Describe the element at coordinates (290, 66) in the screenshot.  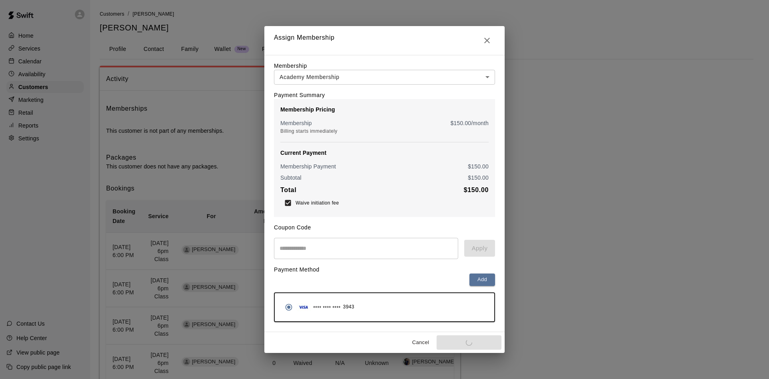
I see `label: Membership` at that location.